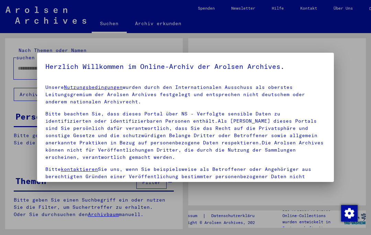 This screenshot has height=235, width=371. What do you see at coordinates (186, 94) in the screenshot?
I see `p: Unsere wurden durch den Internationalen Ausschuss als oberstes Leitungsgremium der Arolsen Archiv...` at bounding box center [186, 94].